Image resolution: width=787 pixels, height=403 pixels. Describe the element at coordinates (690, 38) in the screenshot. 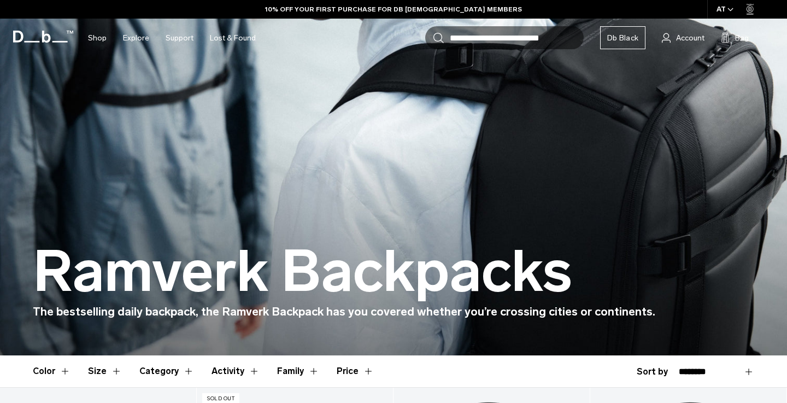

I see `span: Account` at that location.